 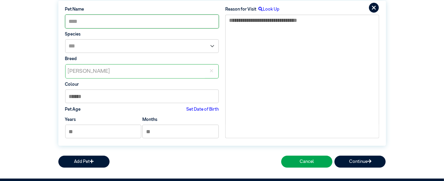 I want to click on label: Breed, so click(x=142, y=59).